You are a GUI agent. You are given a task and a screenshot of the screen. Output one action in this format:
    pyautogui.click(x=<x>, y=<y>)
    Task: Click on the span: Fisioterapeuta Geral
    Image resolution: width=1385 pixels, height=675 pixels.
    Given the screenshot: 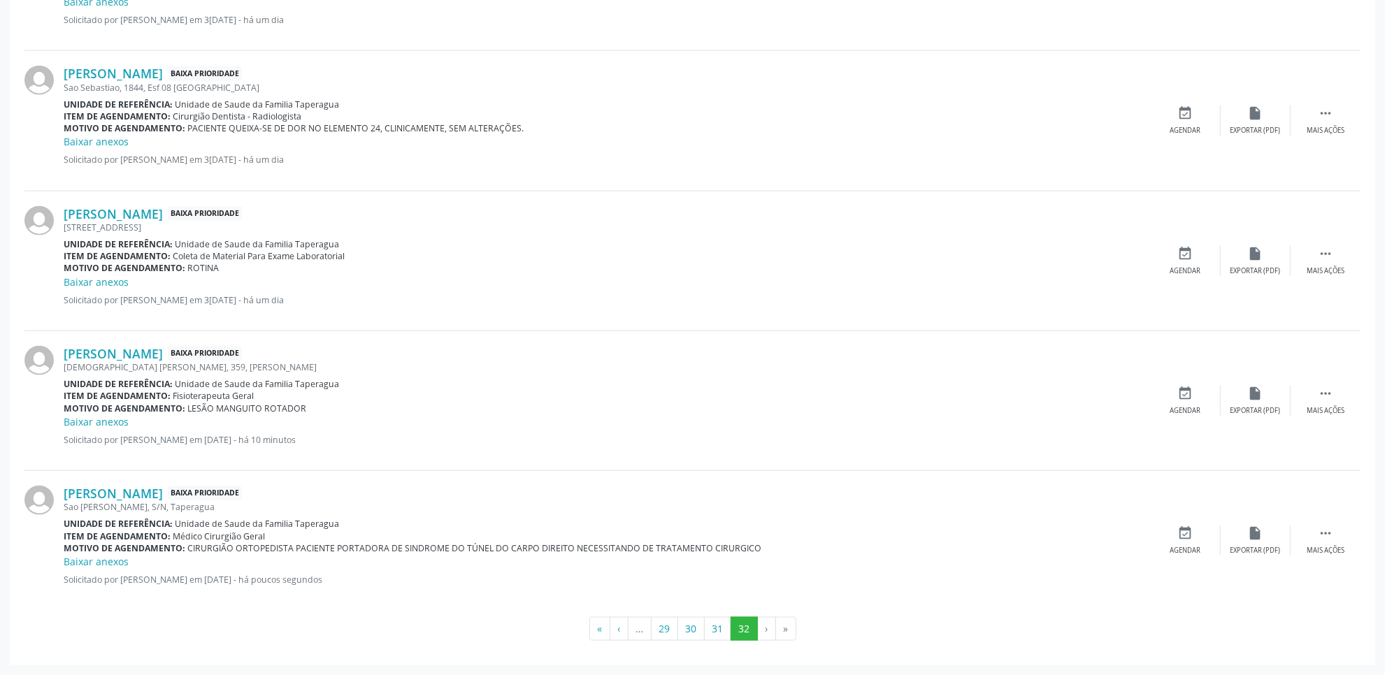 What is the action you would take?
    pyautogui.click(x=214, y=396)
    